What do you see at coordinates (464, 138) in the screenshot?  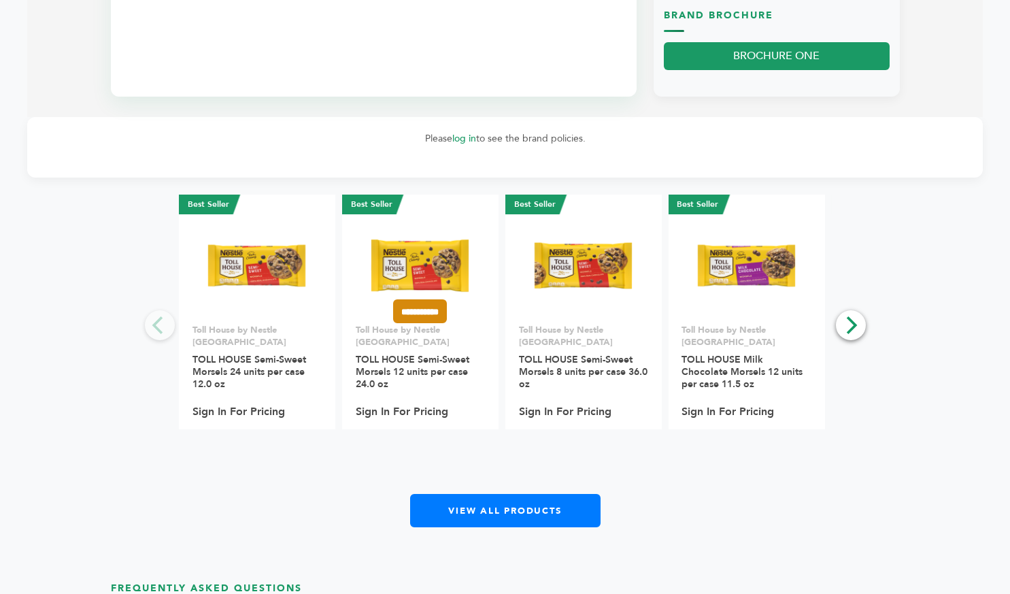 I see `a: log in` at bounding box center [464, 138].